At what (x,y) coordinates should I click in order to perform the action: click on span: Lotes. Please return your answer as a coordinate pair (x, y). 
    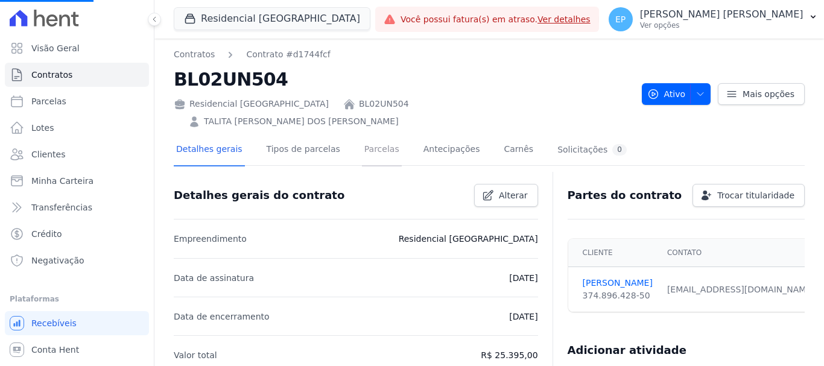
    Looking at the image, I should click on (43, 128).